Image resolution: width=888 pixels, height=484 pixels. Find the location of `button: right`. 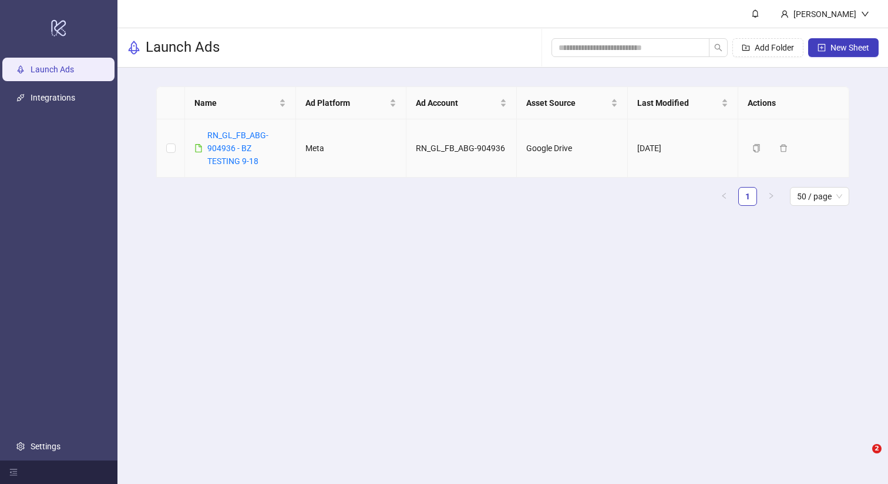

button: right is located at coordinates (771, 196).